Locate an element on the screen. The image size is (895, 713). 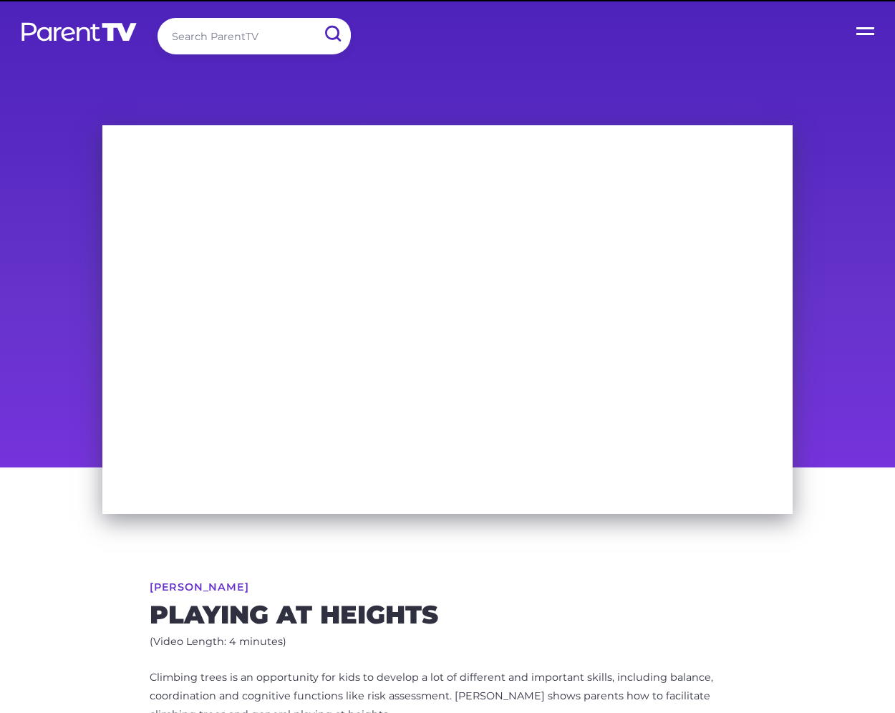
input: Submit is located at coordinates (332, 34).